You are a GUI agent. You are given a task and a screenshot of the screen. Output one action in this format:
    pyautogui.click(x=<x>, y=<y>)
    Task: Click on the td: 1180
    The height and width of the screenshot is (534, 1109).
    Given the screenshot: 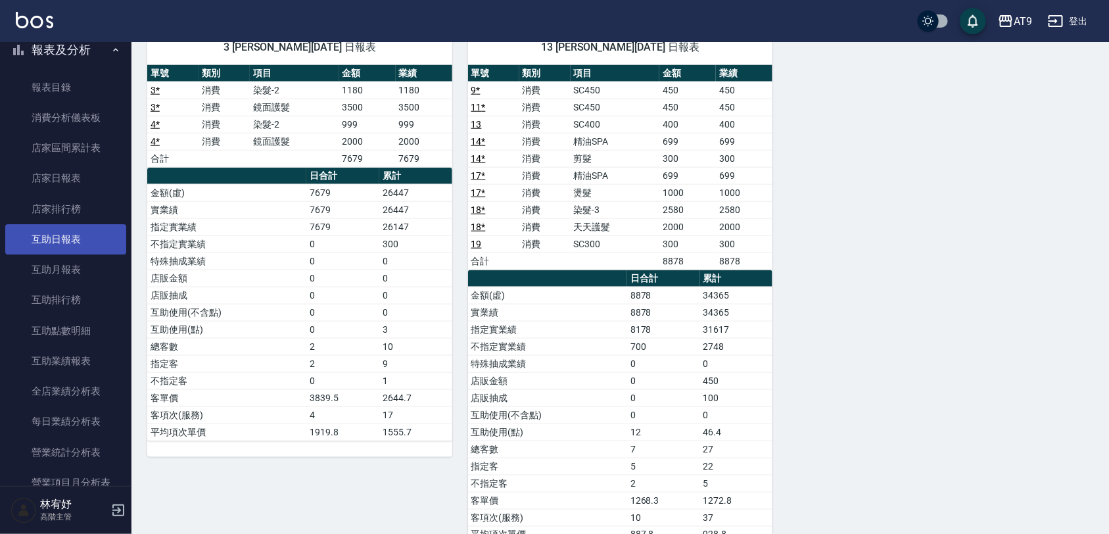 What is the action you would take?
    pyautogui.click(x=424, y=90)
    